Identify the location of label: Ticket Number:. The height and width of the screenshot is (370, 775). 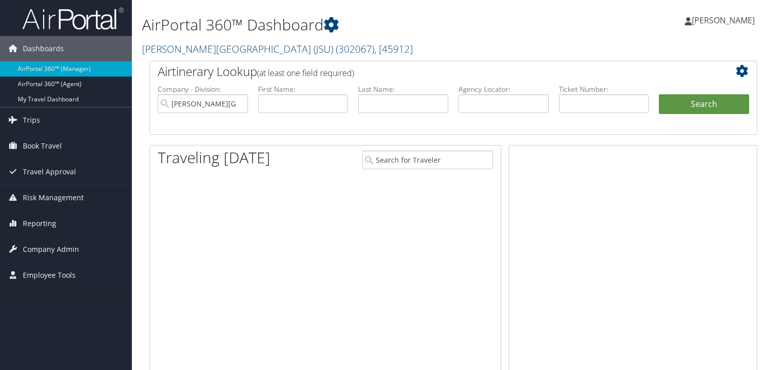
(604, 89).